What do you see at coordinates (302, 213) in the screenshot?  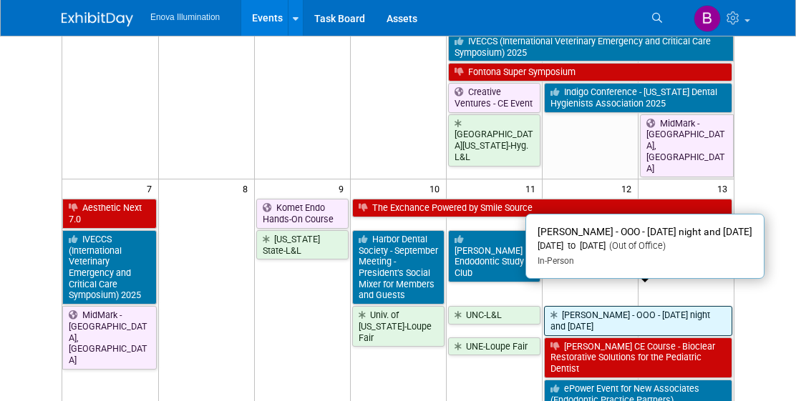 I see `a: Komet Endo Hands-On Course` at bounding box center [302, 213].